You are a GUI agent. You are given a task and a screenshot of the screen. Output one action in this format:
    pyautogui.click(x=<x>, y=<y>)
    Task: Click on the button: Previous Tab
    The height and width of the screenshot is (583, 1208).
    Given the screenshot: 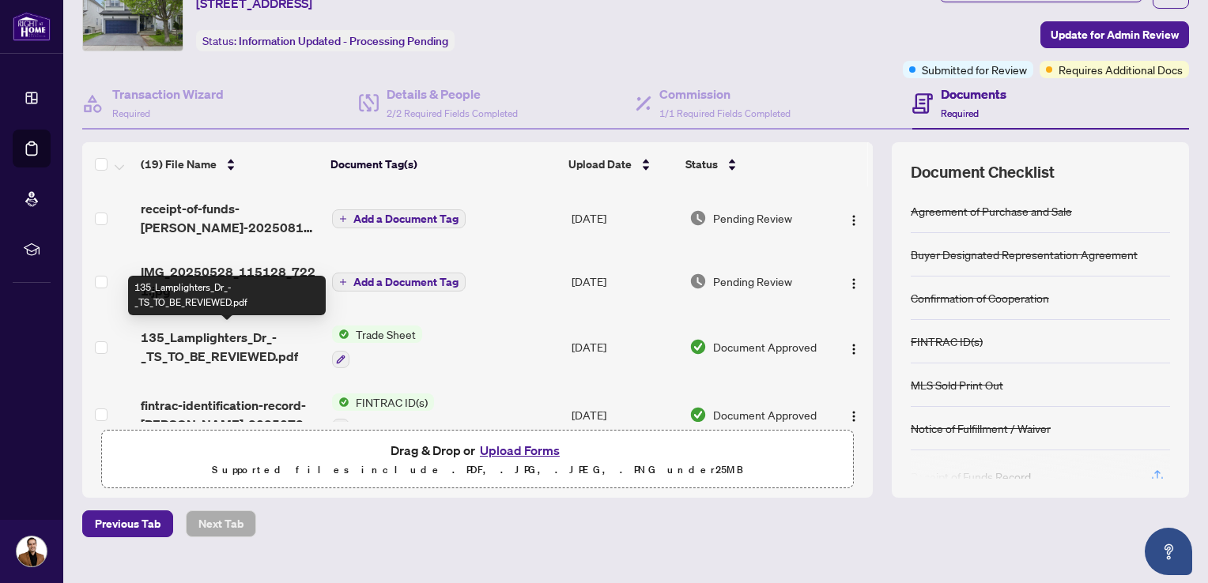 What is the action you would take?
    pyautogui.click(x=127, y=524)
    